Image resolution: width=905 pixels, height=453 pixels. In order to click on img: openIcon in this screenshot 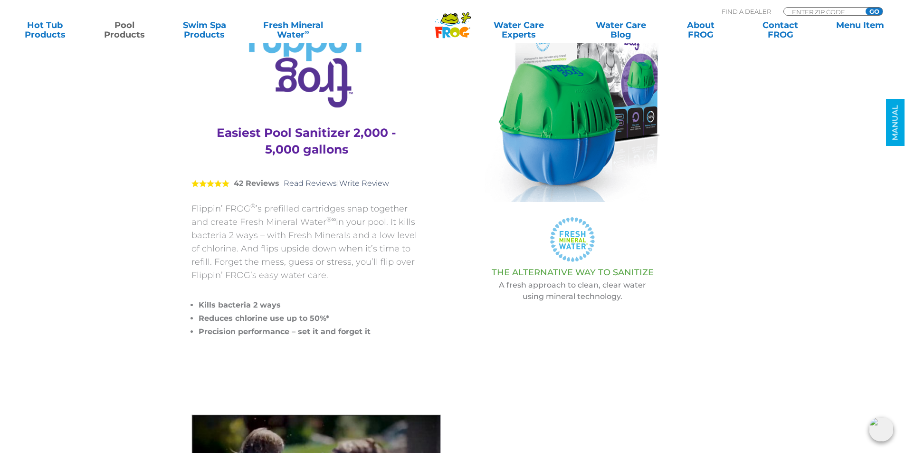, I will do `click(881, 429)`.